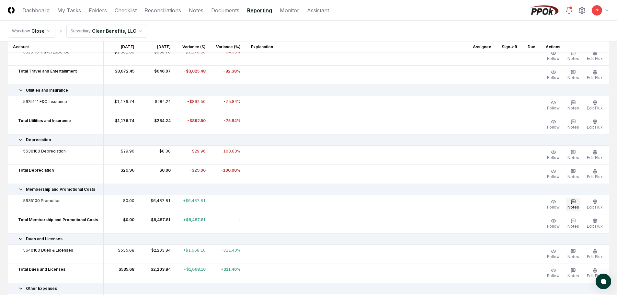  Describe the element at coordinates (596, 10) in the screenshot. I see `button: RG` at that location.